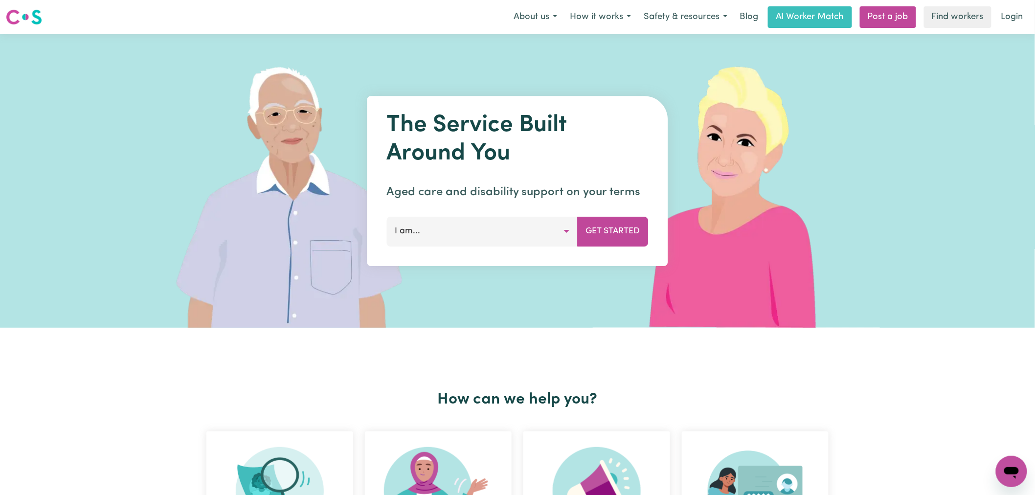 The image size is (1035, 495). What do you see at coordinates (887, 17) in the screenshot?
I see `a: Post a job` at bounding box center [887, 17].